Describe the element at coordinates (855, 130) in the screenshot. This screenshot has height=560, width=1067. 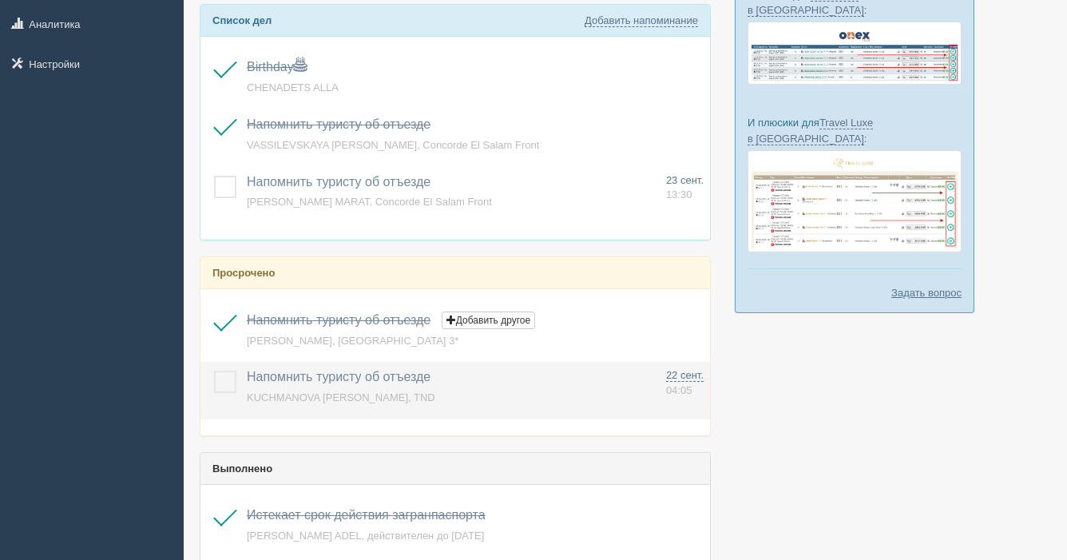
I see `p: И плюсики для :` at that location.